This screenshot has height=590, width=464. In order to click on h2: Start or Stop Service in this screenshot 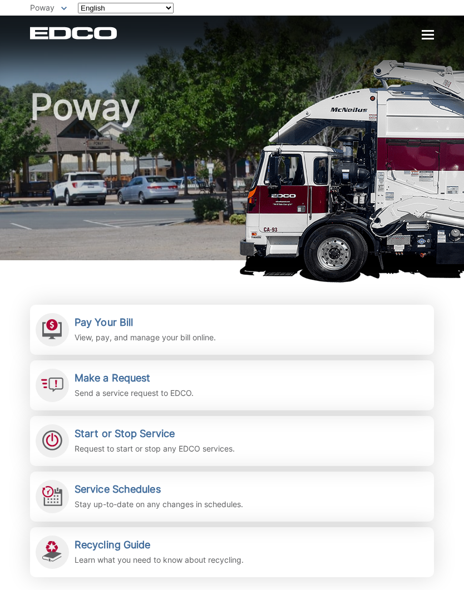, I will do `click(155, 434)`.